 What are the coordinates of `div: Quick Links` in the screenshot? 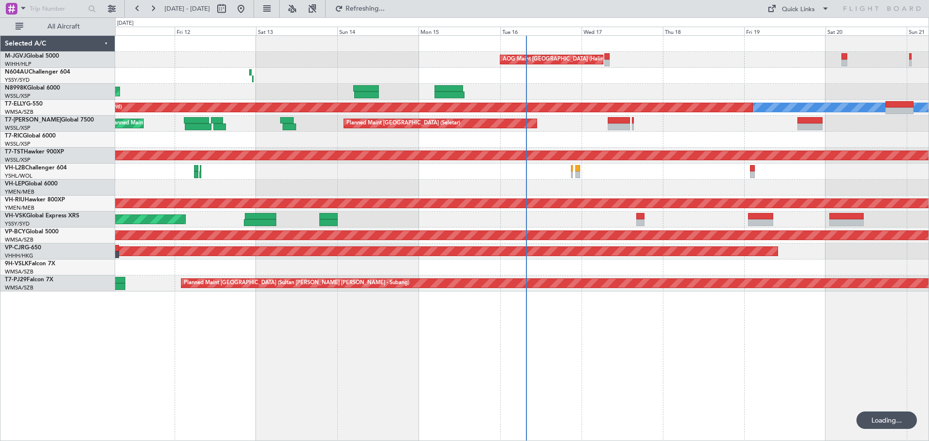 It's located at (798, 10).